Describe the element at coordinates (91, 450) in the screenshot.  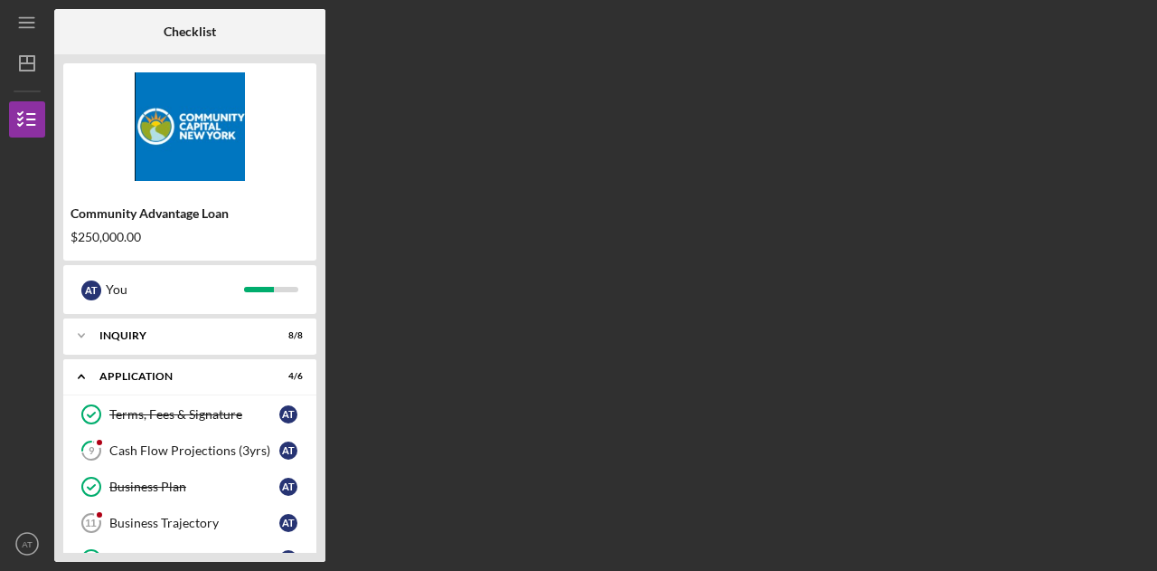
I see `tspan: 9` at that location.